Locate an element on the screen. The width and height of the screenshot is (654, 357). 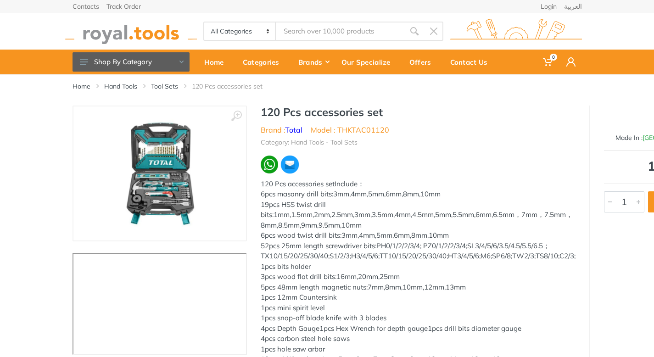
div: 1pcs hole saw arbor is located at coordinates (418, 349).